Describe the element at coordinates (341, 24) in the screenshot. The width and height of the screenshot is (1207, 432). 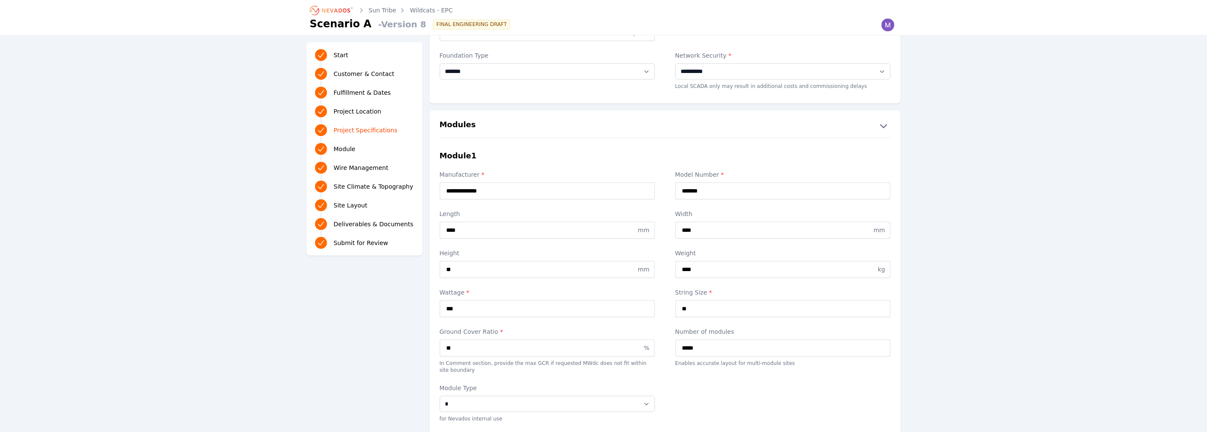
I see `h1: Scenario A` at that location.